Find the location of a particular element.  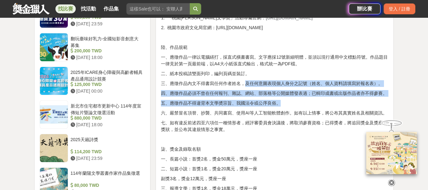

div: 114年蘭陽文學叢書作家作品集徵選 is located at coordinates (107, 176).